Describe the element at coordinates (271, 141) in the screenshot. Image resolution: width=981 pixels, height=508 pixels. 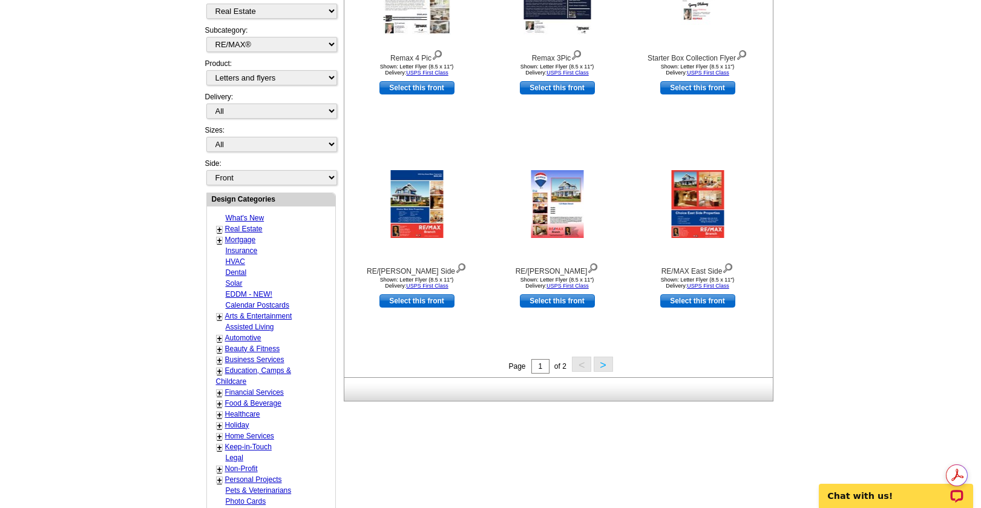
I see `div: Sizes:` at that location.